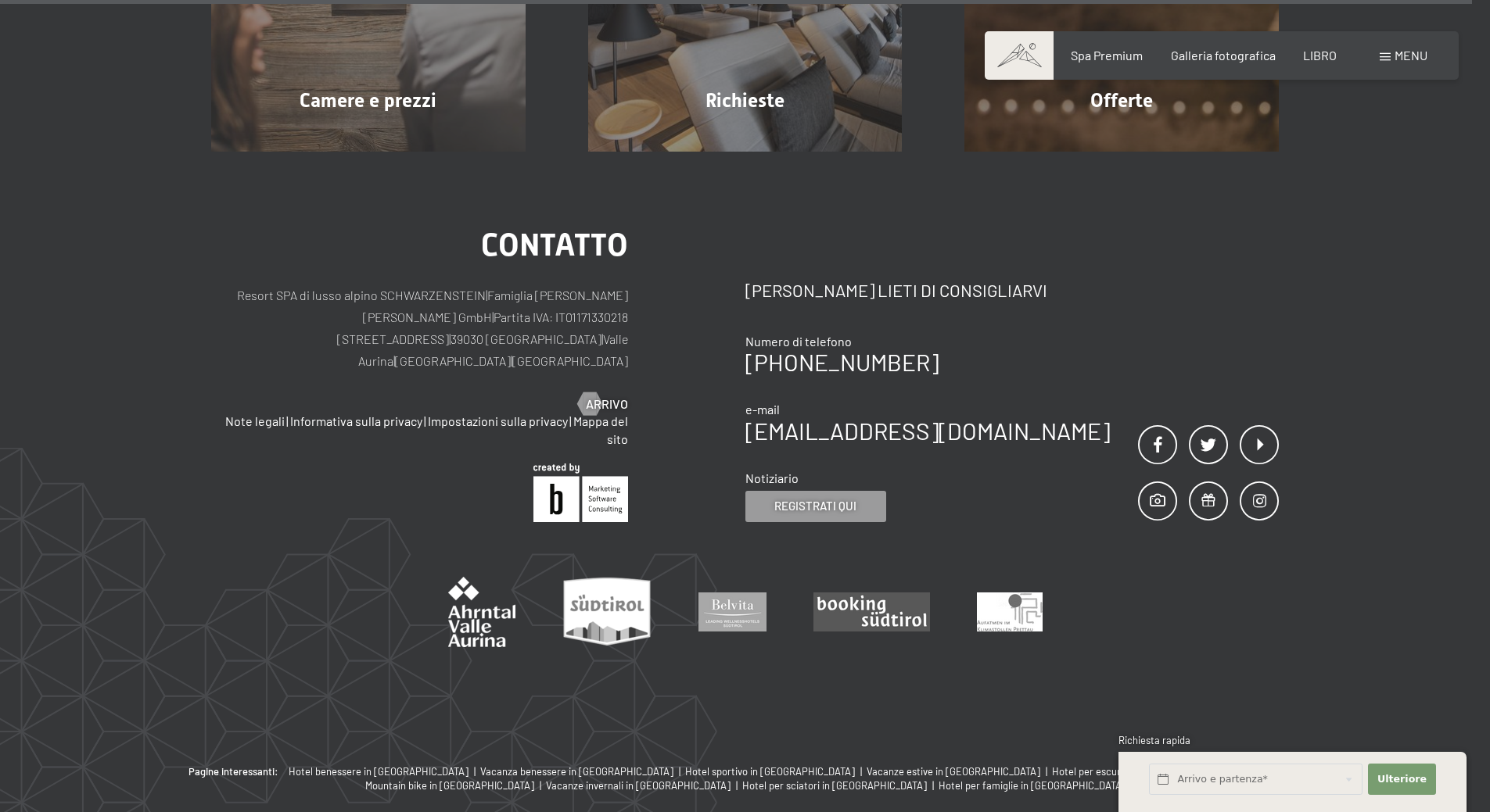 The height and width of the screenshot is (812, 1490). Describe the element at coordinates (1223, 54) in the screenshot. I see `a: Galleria fotografica` at that location.